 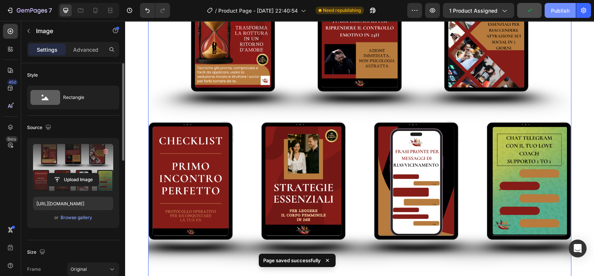 What do you see at coordinates (34, 269) in the screenshot?
I see `label: Frame` at bounding box center [34, 269].